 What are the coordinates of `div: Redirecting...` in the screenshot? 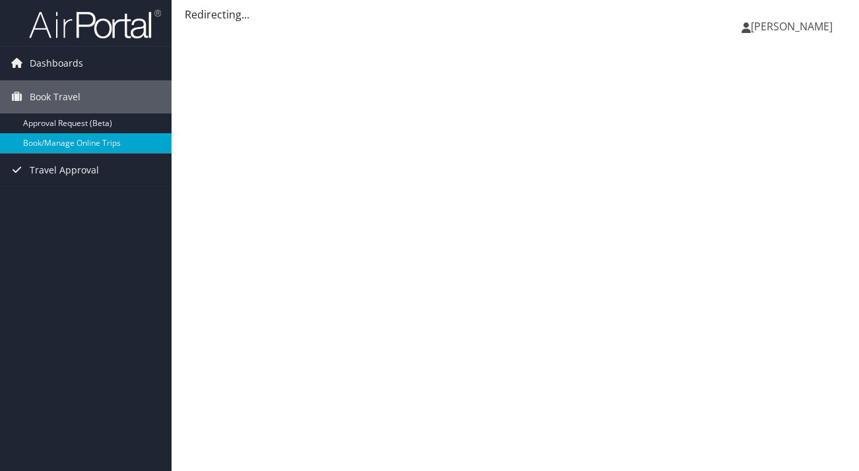 It's located at (515, 15).